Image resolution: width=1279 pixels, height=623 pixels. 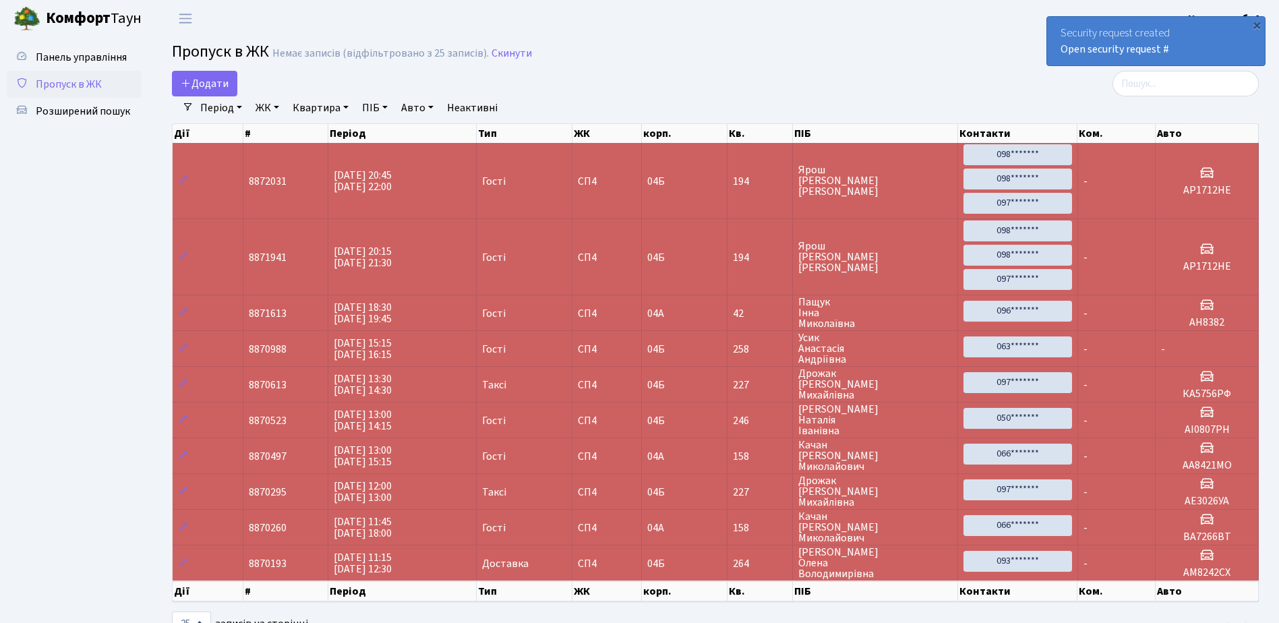 I want to click on span: Додати, so click(x=204, y=84).